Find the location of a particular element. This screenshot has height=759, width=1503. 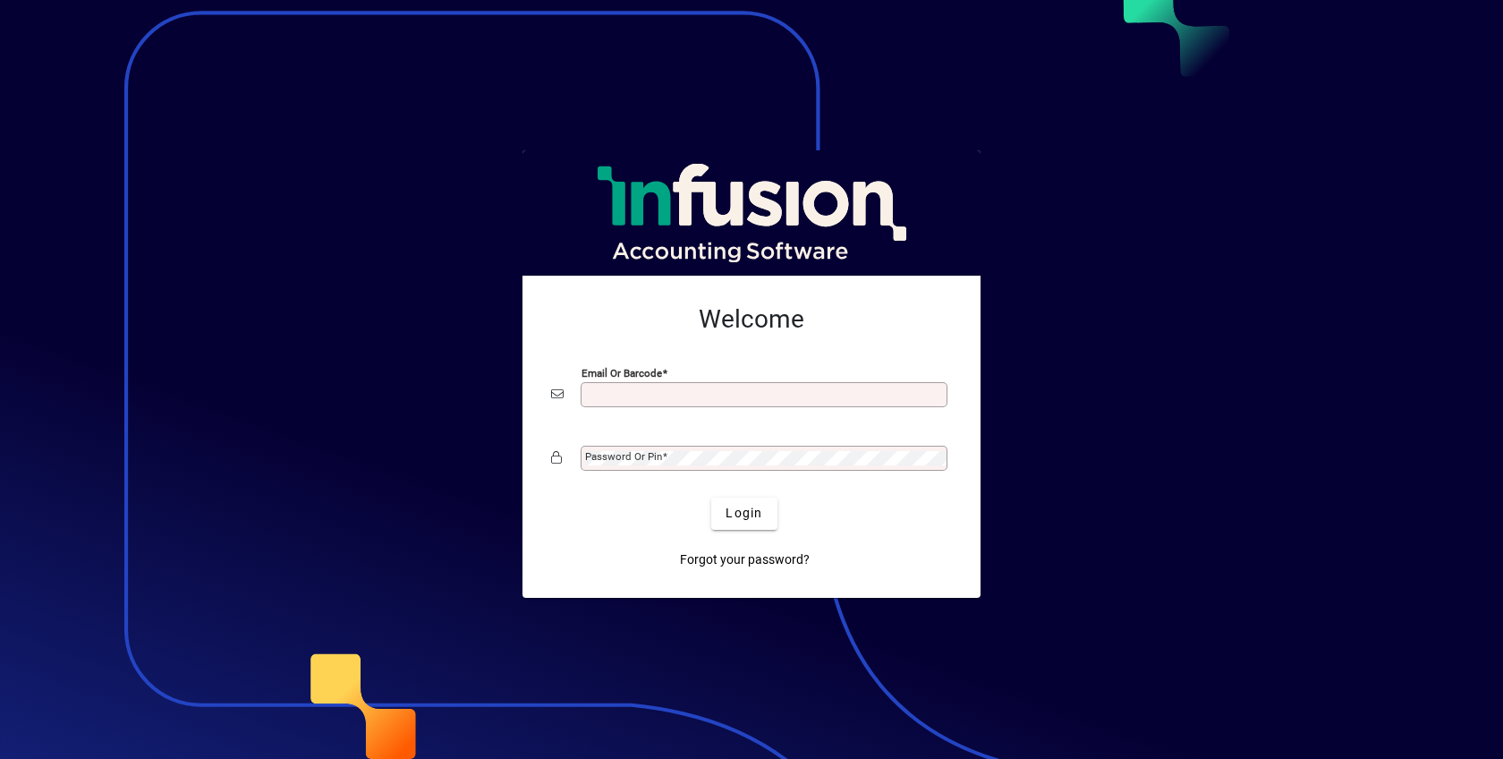

span: Forgot your password? is located at coordinates (744, 559).